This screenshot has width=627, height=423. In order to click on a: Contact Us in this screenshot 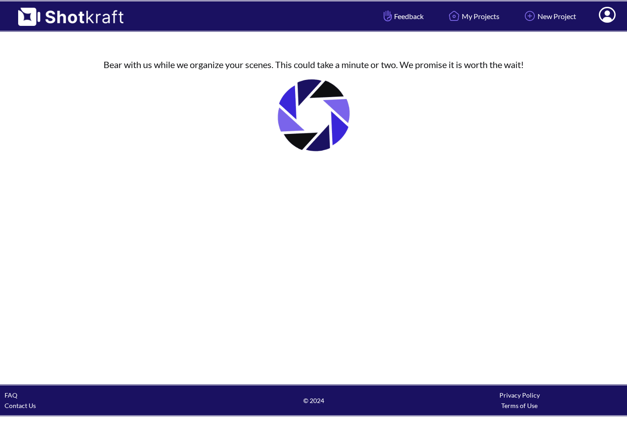, I will do `click(20, 406)`.